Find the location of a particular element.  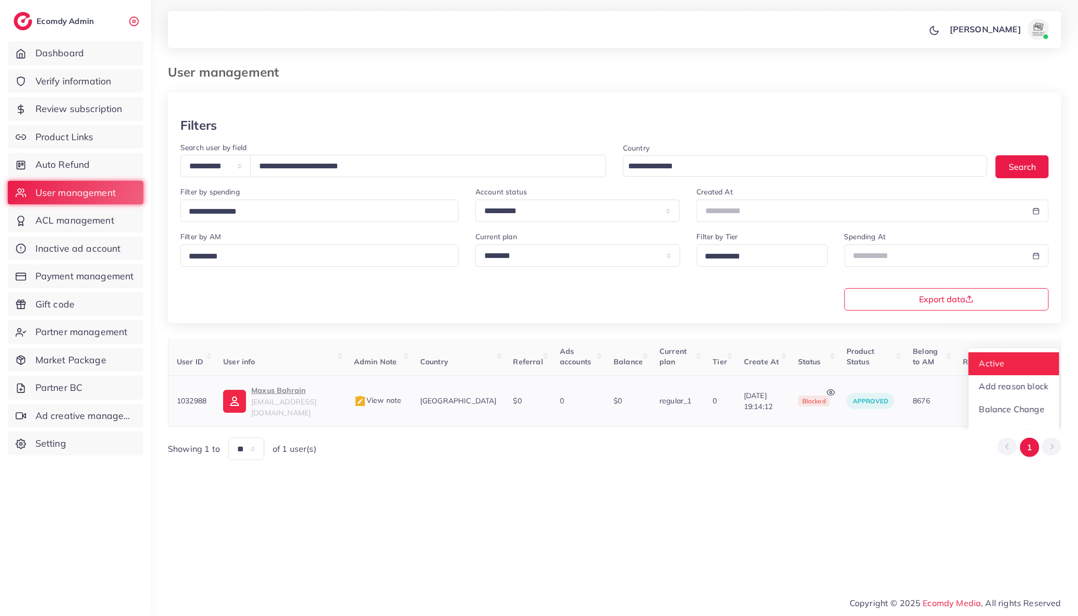

span: Active is located at coordinates (991, 363).